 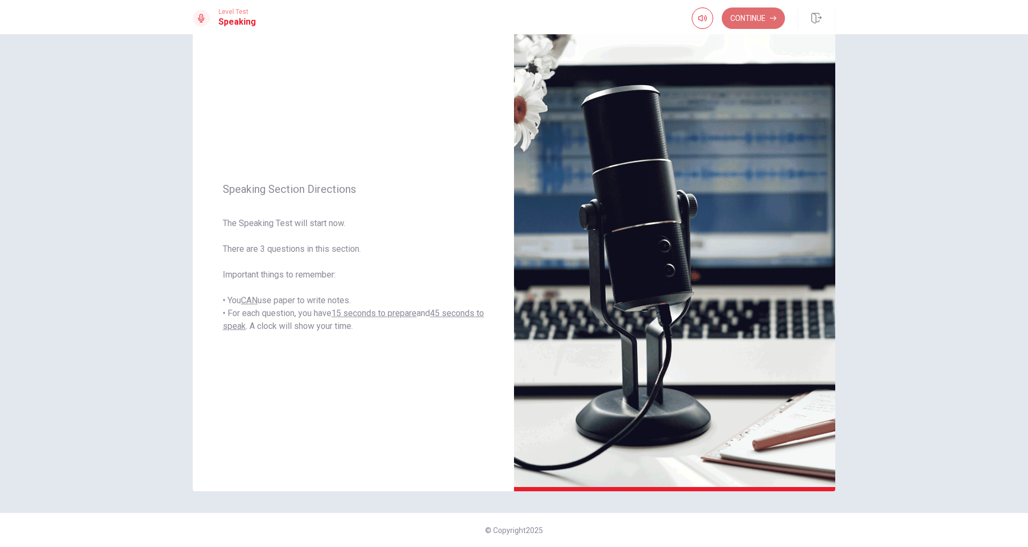 What do you see at coordinates (514, 530) in the screenshot?
I see `span: © Copyright 2025` at bounding box center [514, 530].